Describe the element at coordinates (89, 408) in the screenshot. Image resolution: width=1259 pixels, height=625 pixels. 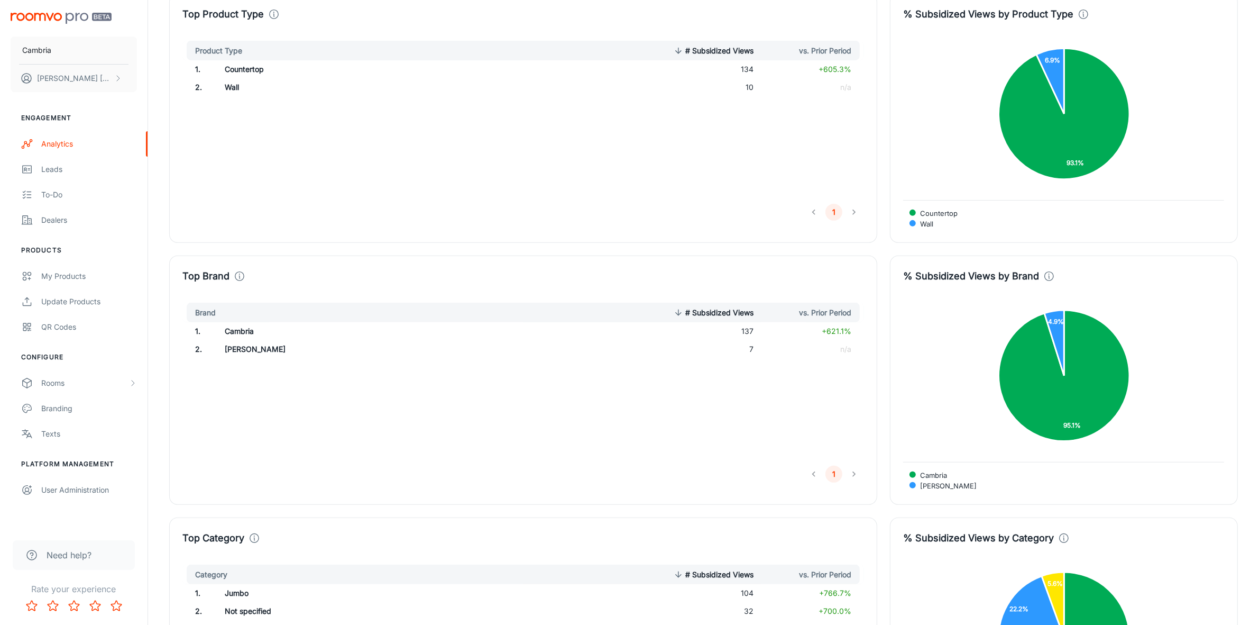
I see `div: Branding` at that location.